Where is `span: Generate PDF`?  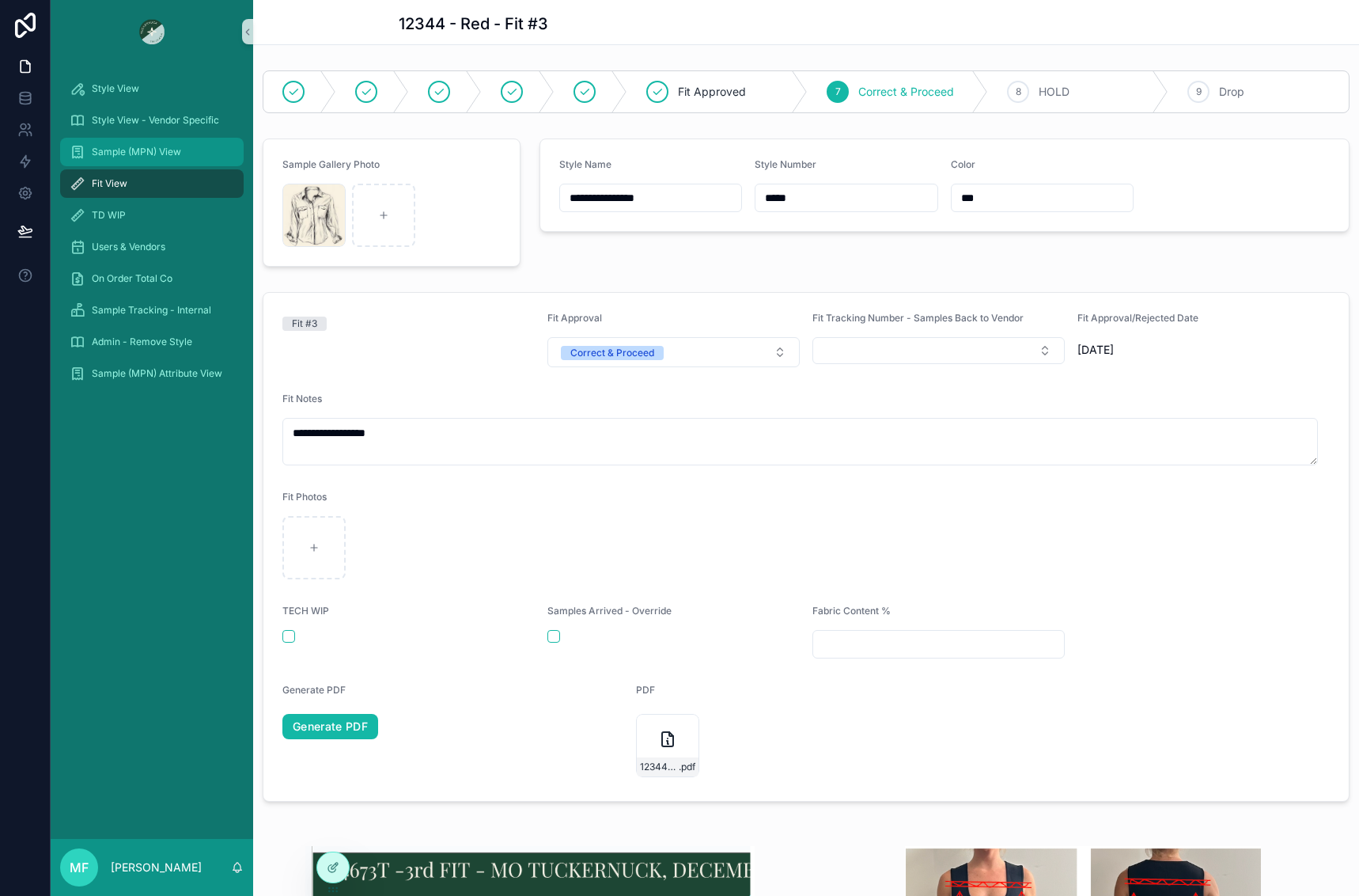
span: Generate PDF is located at coordinates (314, 689).